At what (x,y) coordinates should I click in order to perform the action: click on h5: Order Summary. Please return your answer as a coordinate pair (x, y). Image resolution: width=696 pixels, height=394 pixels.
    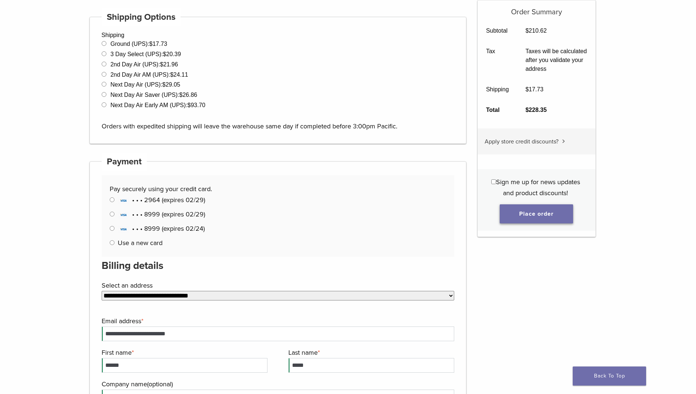
    Looking at the image, I should click on (536, 8).